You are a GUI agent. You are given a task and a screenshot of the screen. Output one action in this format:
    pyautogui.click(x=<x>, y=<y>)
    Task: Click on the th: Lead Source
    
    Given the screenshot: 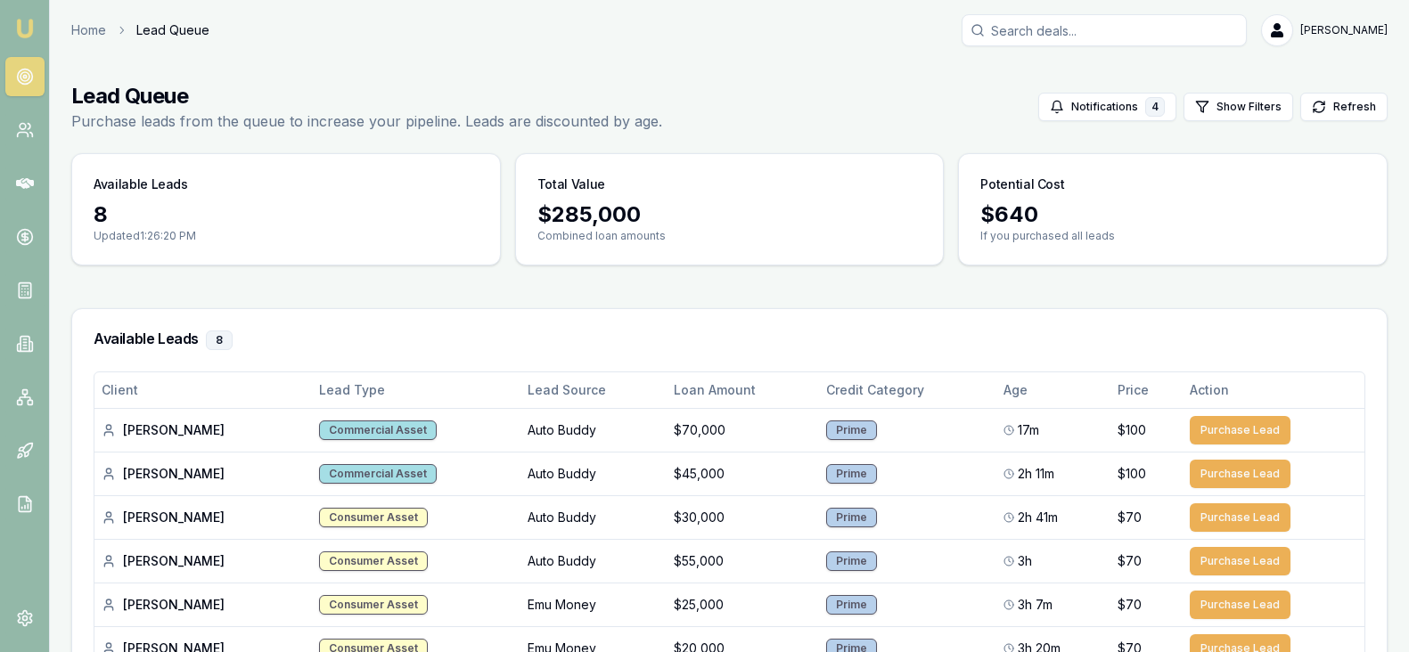 What is the action you would take?
    pyautogui.click(x=594, y=390)
    